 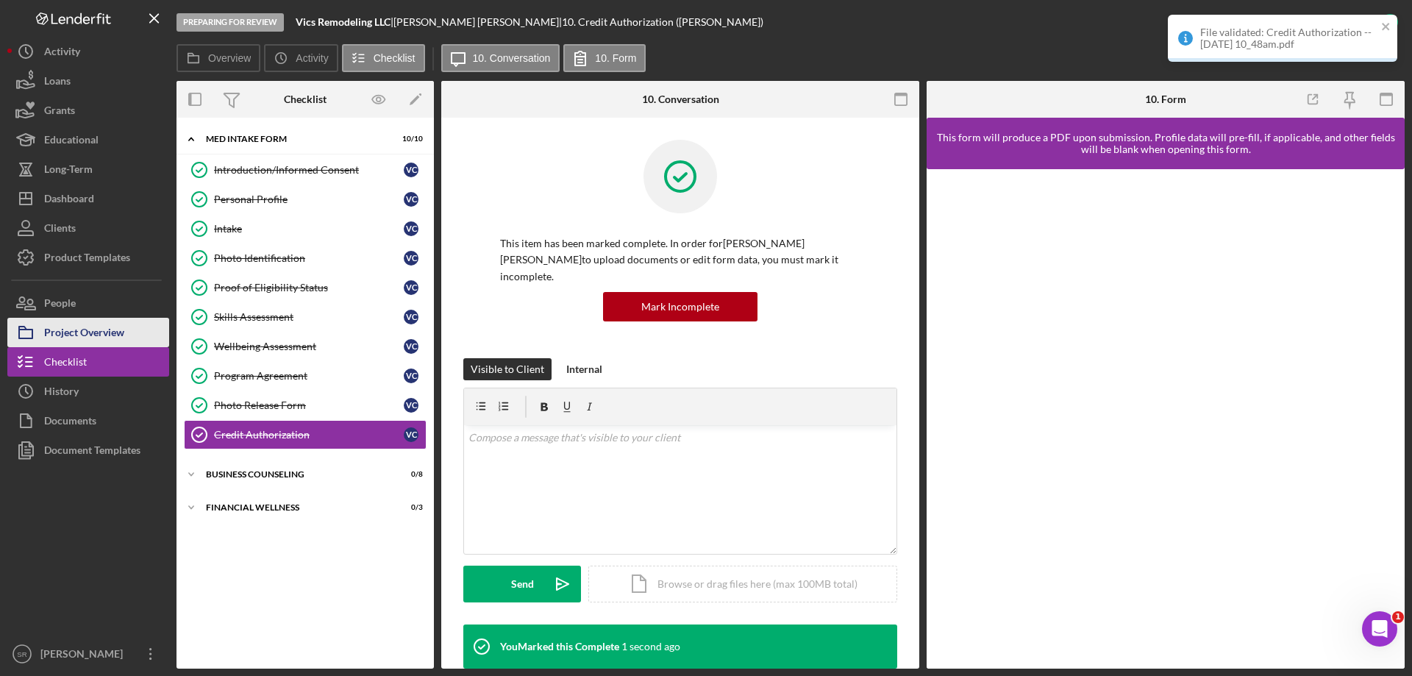 I want to click on div: Financial Wellness, so click(x=296, y=508).